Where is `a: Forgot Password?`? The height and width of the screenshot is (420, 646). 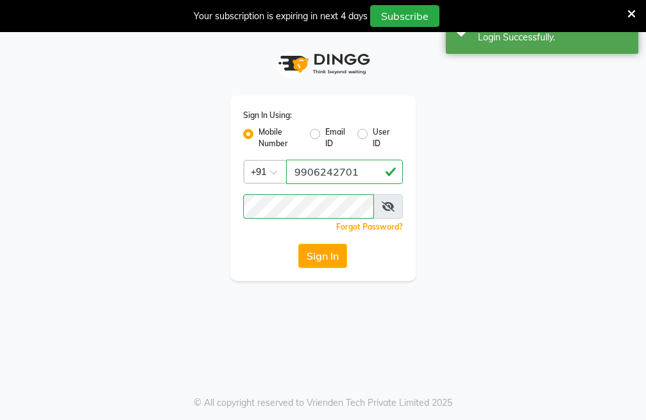 a: Forgot Password? is located at coordinates (370, 227).